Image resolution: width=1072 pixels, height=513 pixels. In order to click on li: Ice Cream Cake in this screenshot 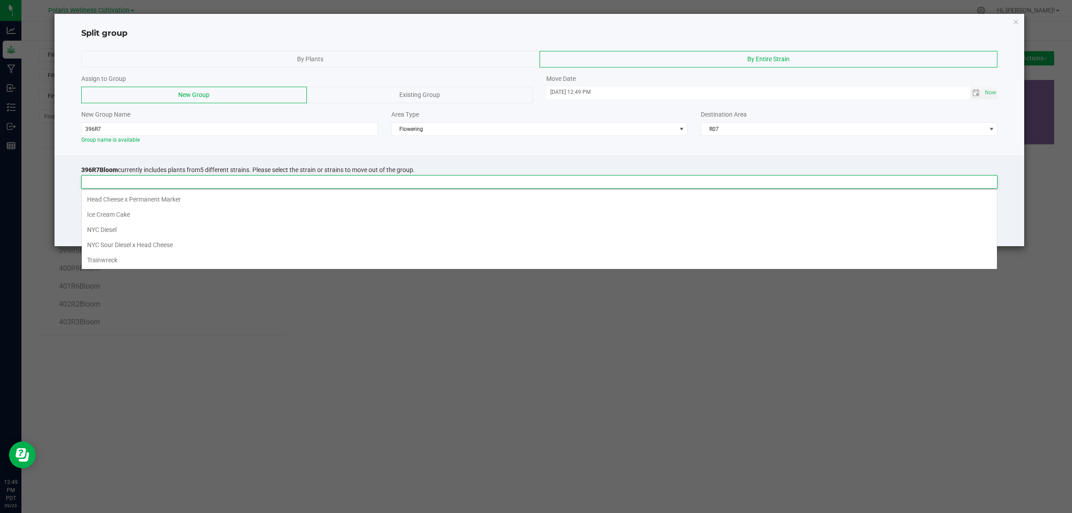, I will do `click(539, 214)`.